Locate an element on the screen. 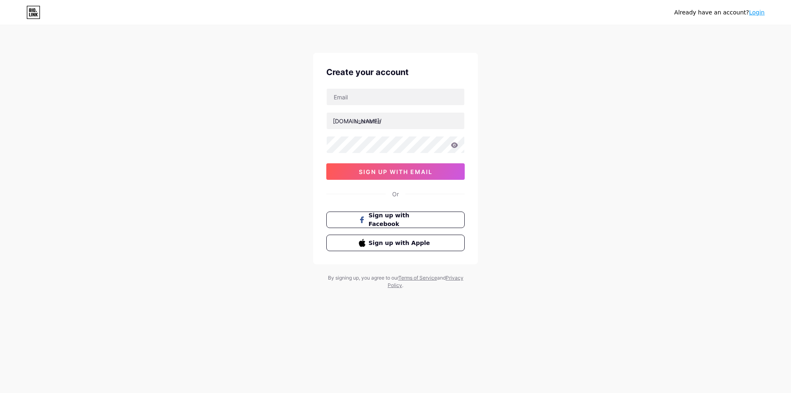  span: sign up with email is located at coordinates (395, 171).